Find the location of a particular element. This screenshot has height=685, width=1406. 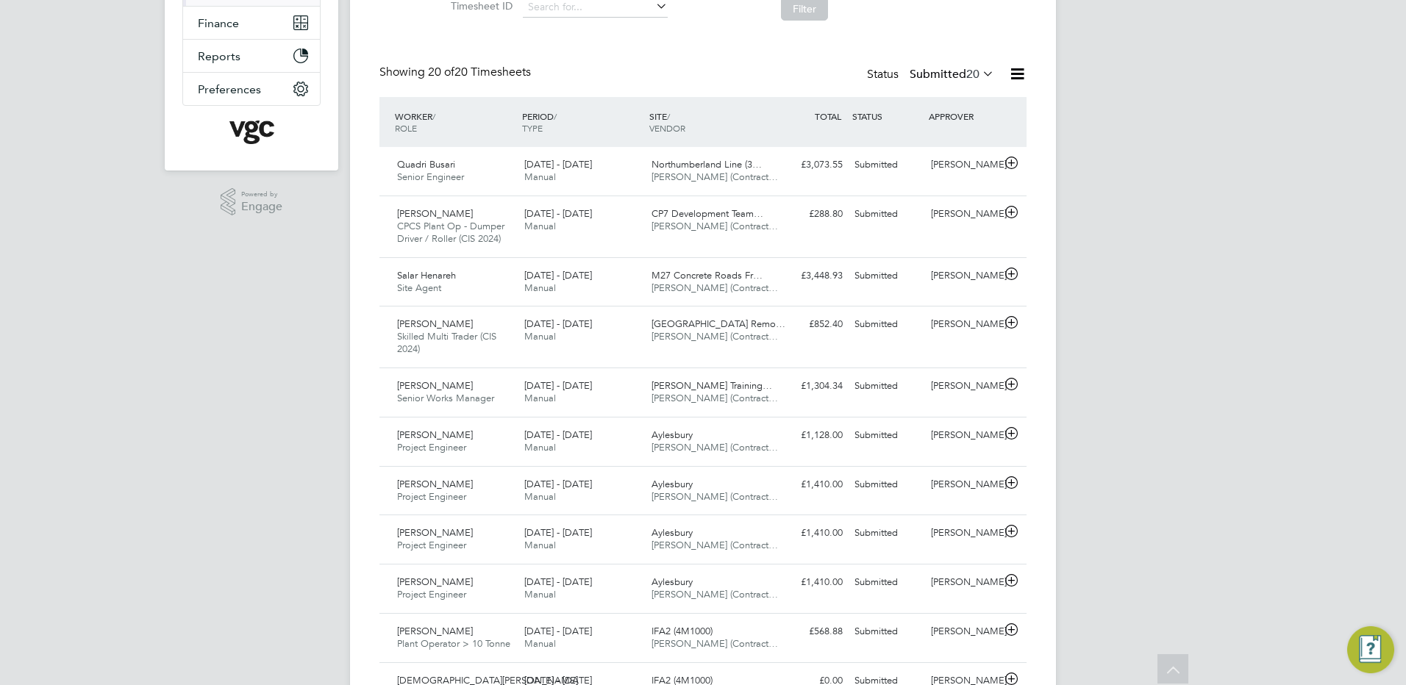

span: Preferences is located at coordinates (229, 89).